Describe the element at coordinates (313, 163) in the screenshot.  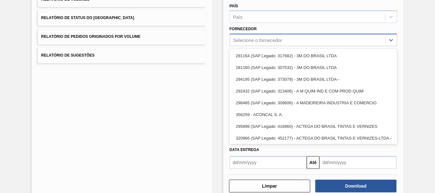
I see `button: Até` at that location.